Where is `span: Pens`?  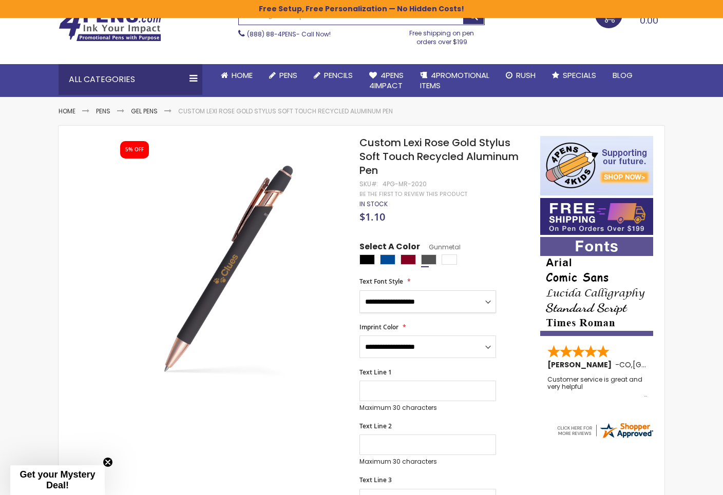
span: Pens is located at coordinates (288, 75).